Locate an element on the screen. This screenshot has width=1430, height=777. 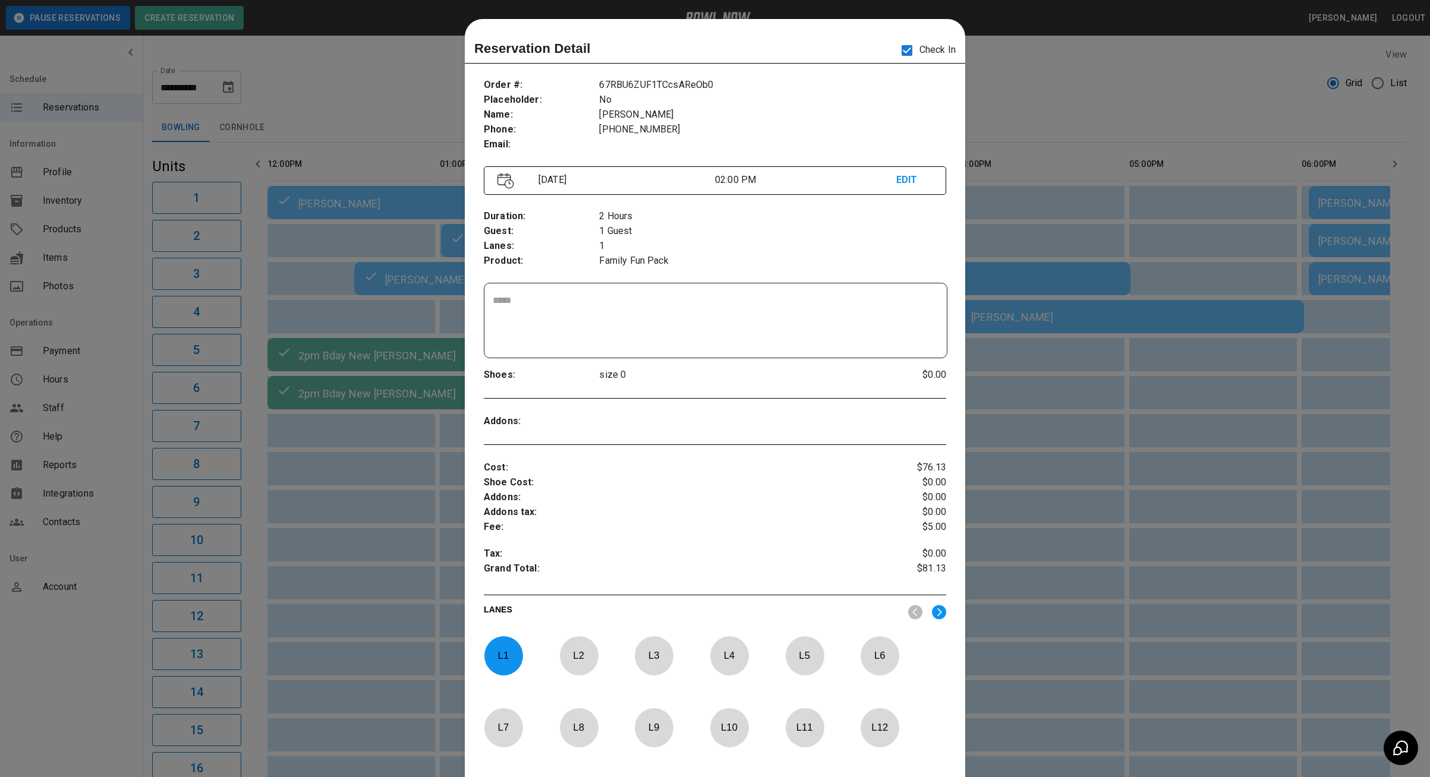
p: Fee : is located at coordinates (676, 527).